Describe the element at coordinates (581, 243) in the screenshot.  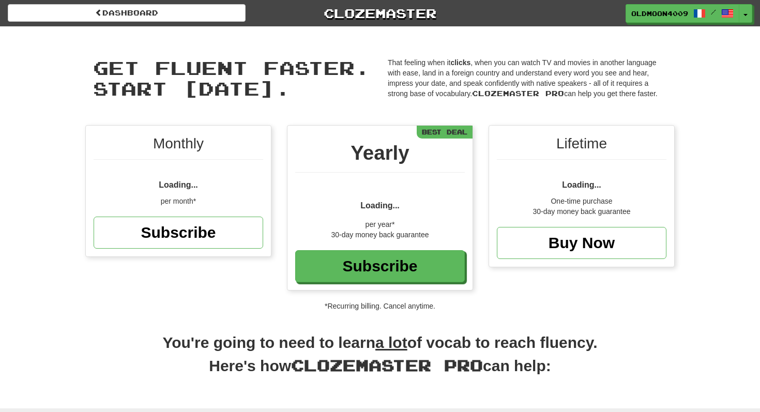
I see `a: Buy Now` at that location.